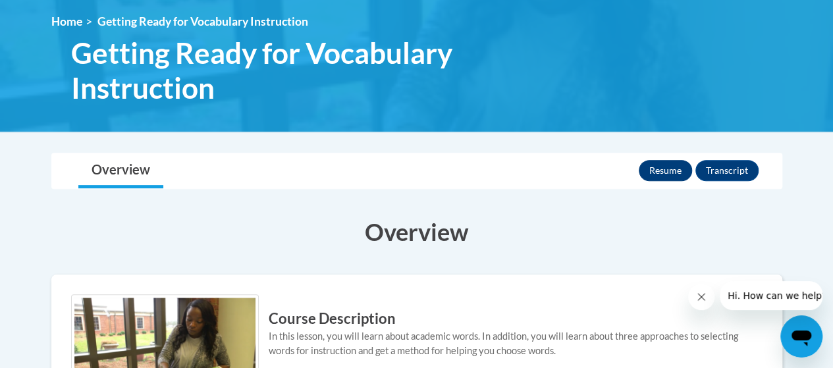  I want to click on a: Home, so click(67, 21).